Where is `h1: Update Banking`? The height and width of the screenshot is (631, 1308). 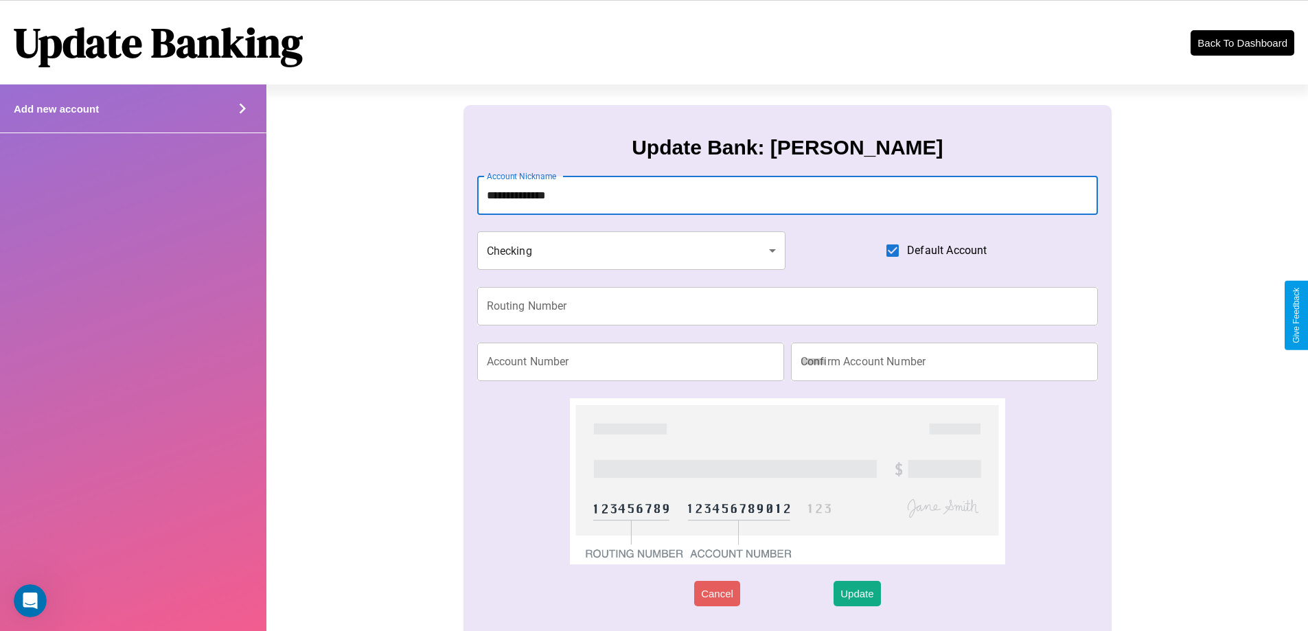 h1: Update Banking is located at coordinates (158, 43).